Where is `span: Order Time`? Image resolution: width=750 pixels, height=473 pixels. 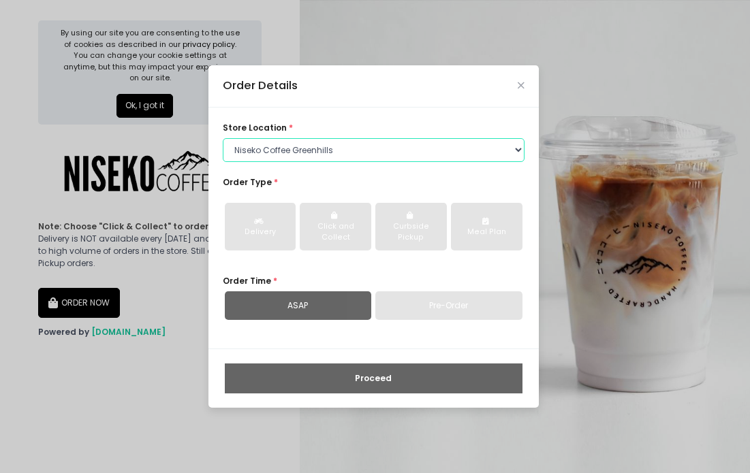
span: Order Time is located at coordinates (246, 280).